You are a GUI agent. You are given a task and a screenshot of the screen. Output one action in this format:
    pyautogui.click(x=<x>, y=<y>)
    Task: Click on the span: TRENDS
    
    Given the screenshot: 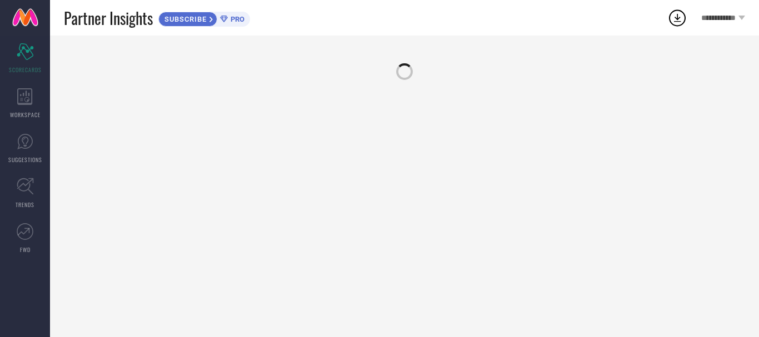 What is the action you would take?
    pyautogui.click(x=25, y=204)
    